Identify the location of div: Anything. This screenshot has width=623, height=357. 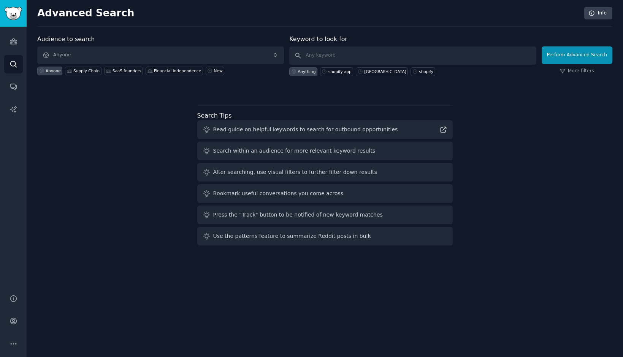
(306, 71).